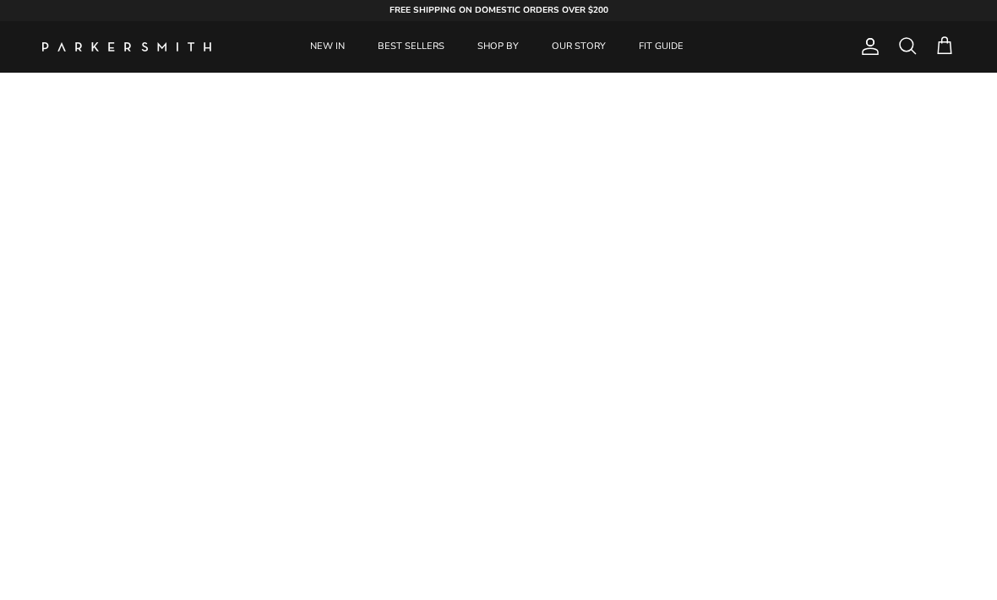  What do you see at coordinates (661, 46) in the screenshot?
I see `a: FIT GUIDE` at bounding box center [661, 46].